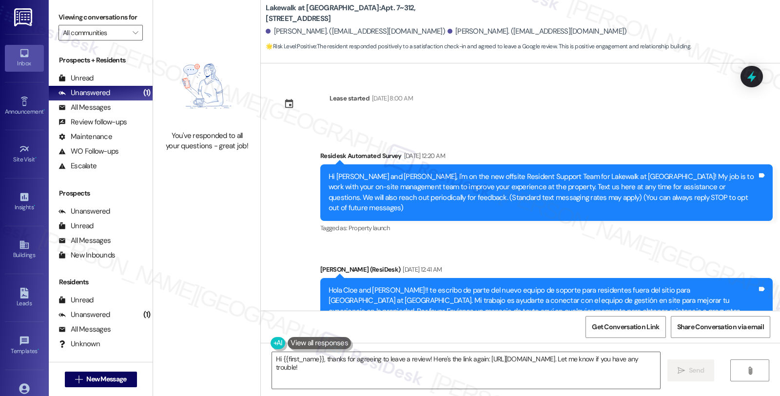  I want to click on span: Send, so click(696, 370).